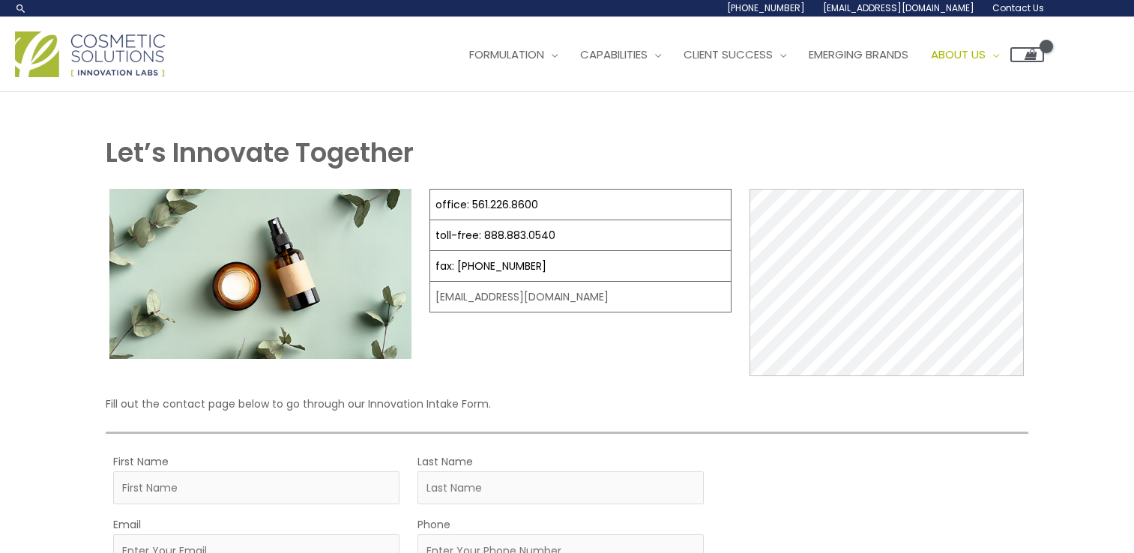 This screenshot has width=1134, height=553. What do you see at coordinates (507, 54) in the screenshot?
I see `span: Formulation` at bounding box center [507, 54].